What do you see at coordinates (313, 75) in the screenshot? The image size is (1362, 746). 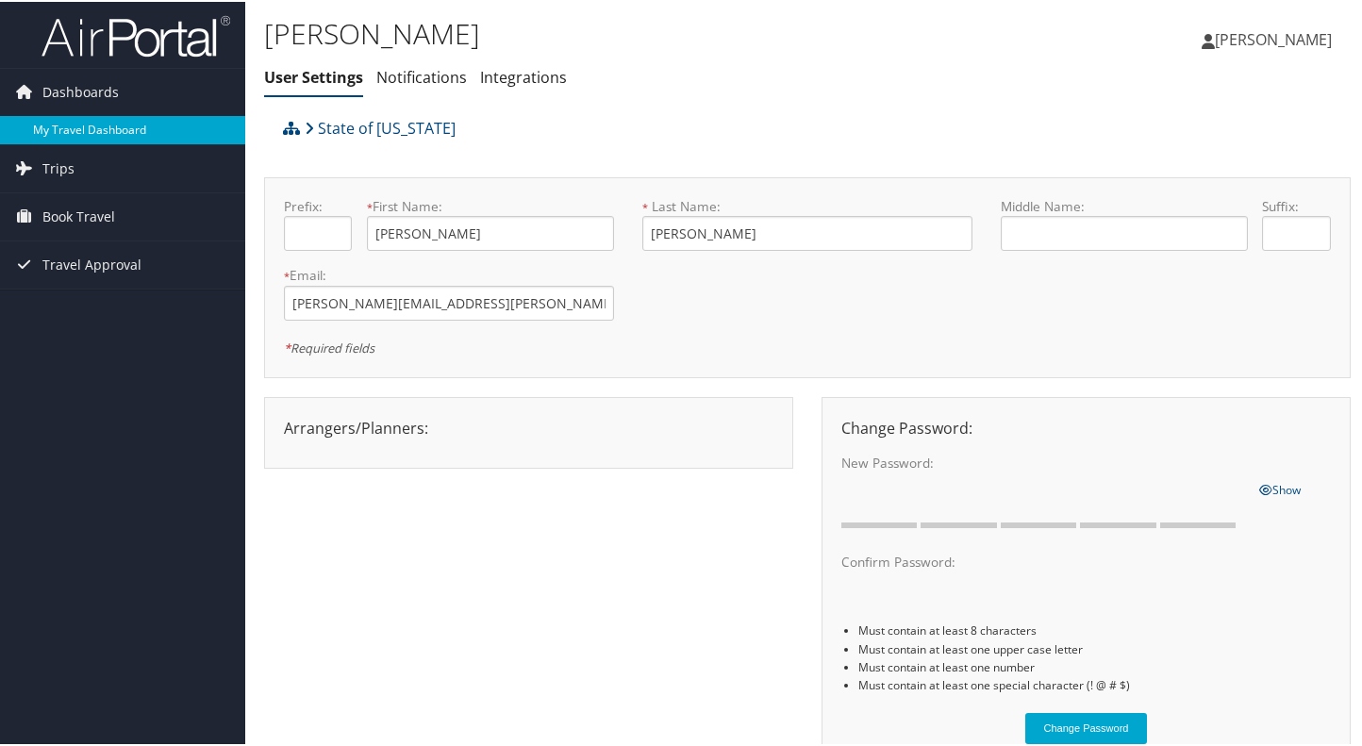 I see `a: User Settings` at bounding box center [313, 75].